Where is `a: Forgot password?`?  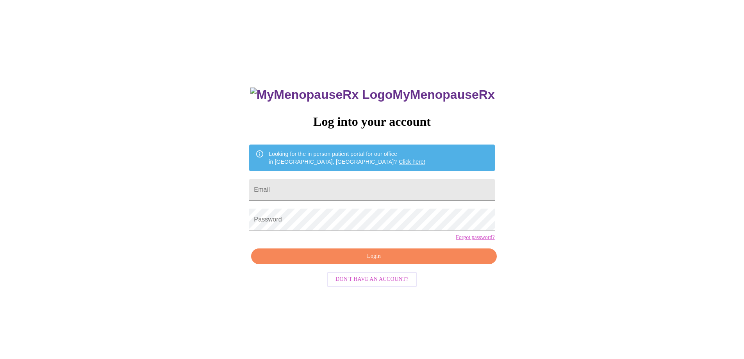
a: Forgot password? is located at coordinates (475, 238).